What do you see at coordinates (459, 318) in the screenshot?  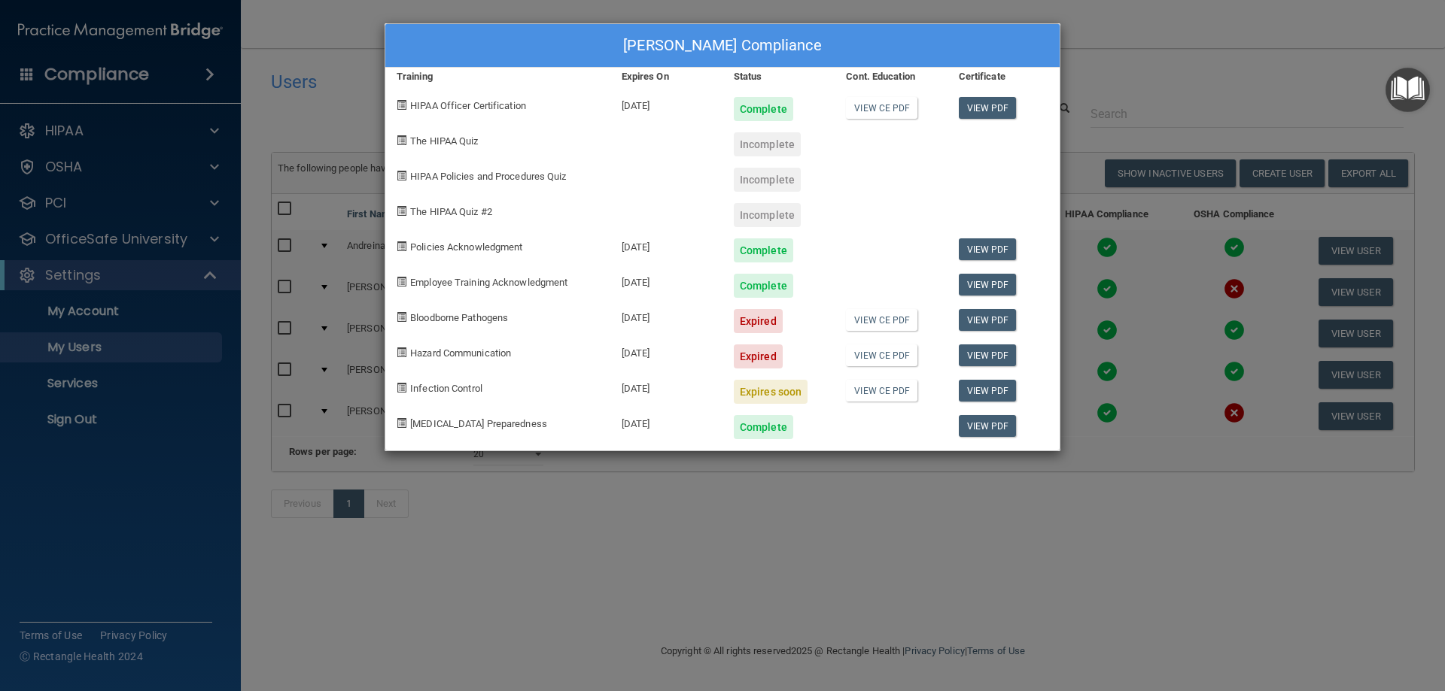 I see `span: Bloodborne Pathogens` at bounding box center [459, 318].